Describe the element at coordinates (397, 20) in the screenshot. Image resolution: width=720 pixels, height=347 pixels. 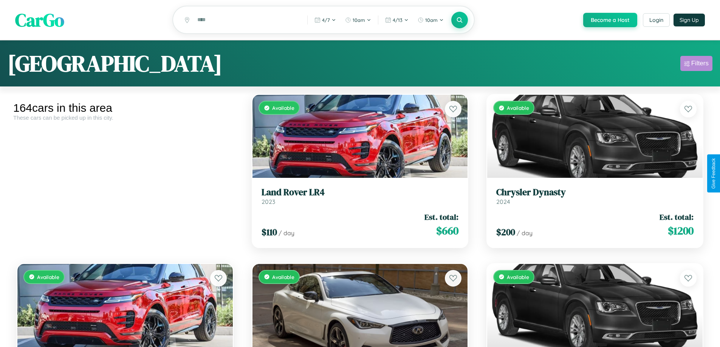
I see `button: 4/13` at that location.